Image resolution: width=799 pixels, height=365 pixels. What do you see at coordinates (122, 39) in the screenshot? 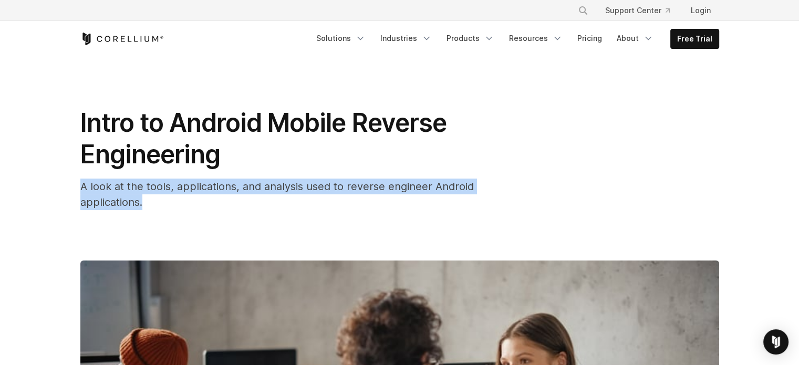
I see `a: Corellium Home` at bounding box center [122, 39].